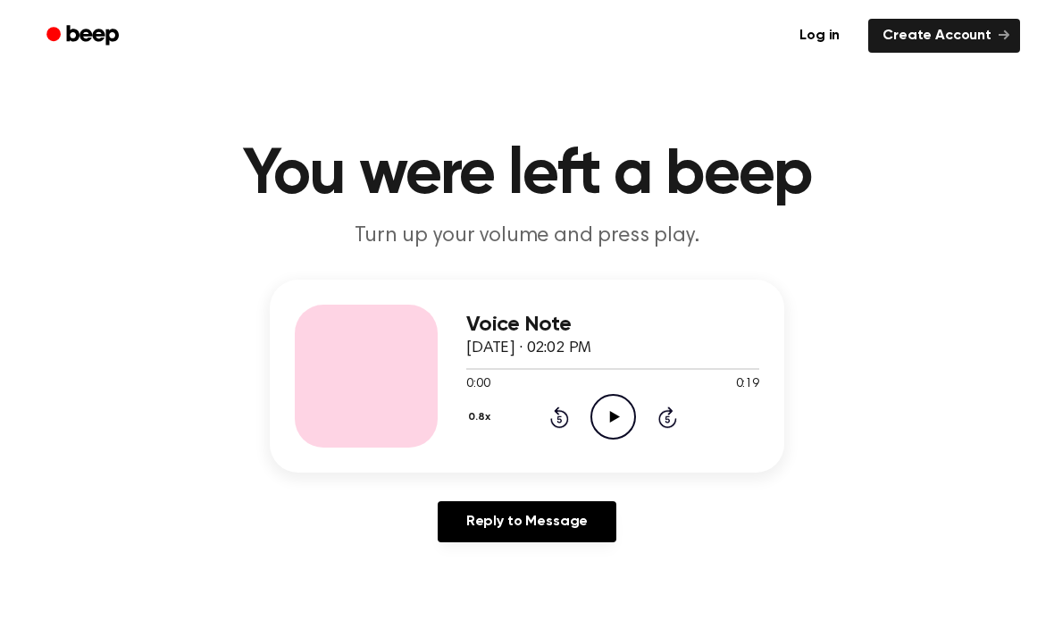 The image size is (1054, 637). Describe the element at coordinates (527, 175) in the screenshot. I see `h1: You were left a beep` at that location.